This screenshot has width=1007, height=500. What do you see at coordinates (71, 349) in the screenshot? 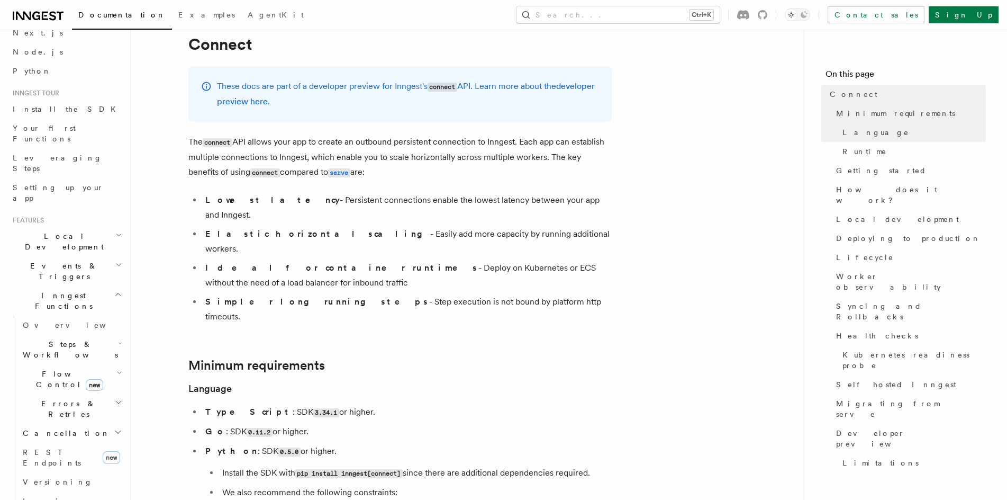
I see `button: Steps & Workflows` at bounding box center [71, 349].